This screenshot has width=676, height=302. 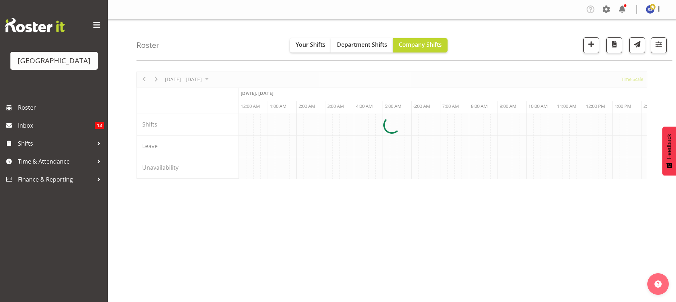 I want to click on span: Finance & Reporting, so click(x=56, y=179).